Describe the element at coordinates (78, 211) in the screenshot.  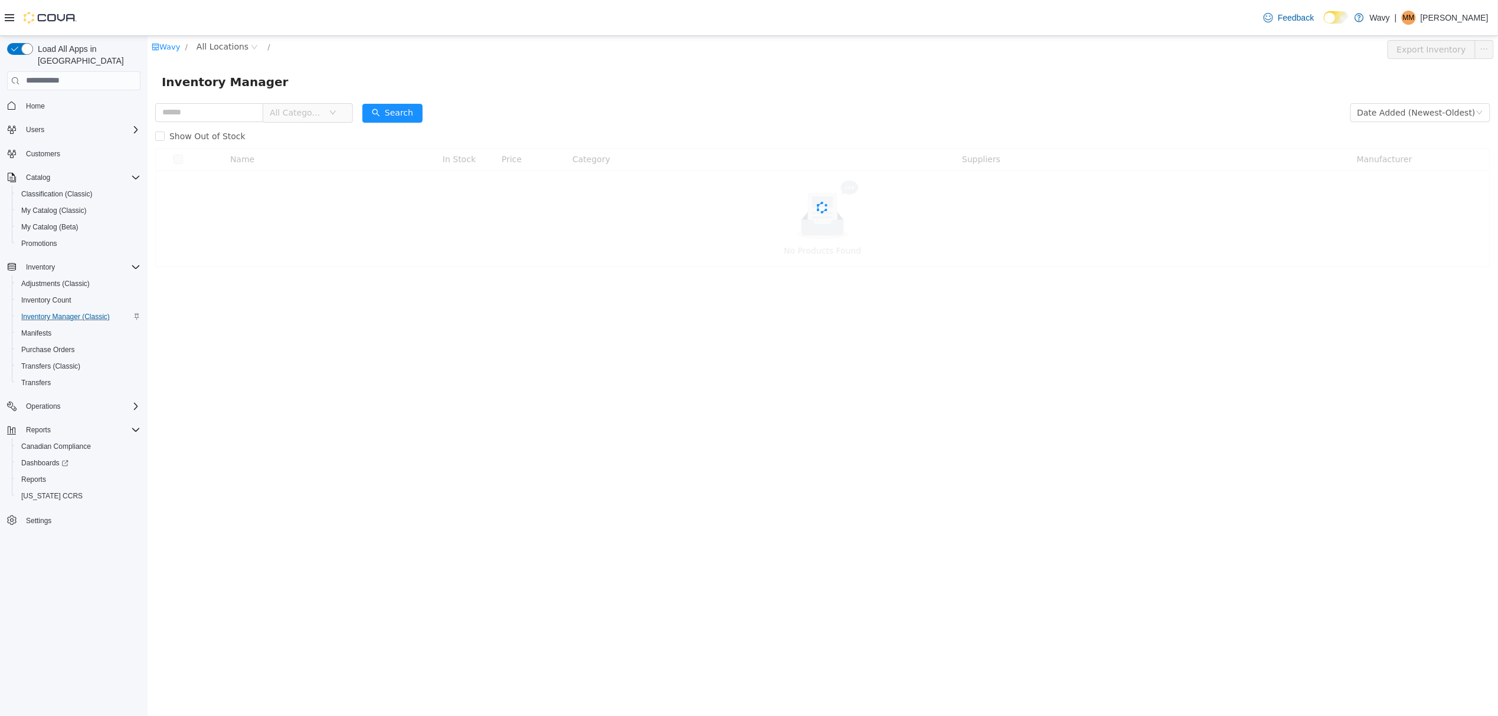
I see `span: My Catalog (Classic)` at that location.